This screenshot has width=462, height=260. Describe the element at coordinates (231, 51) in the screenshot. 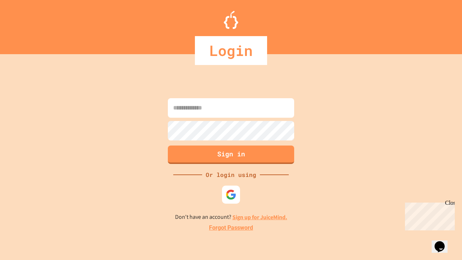

I see `div: Login` at that location.